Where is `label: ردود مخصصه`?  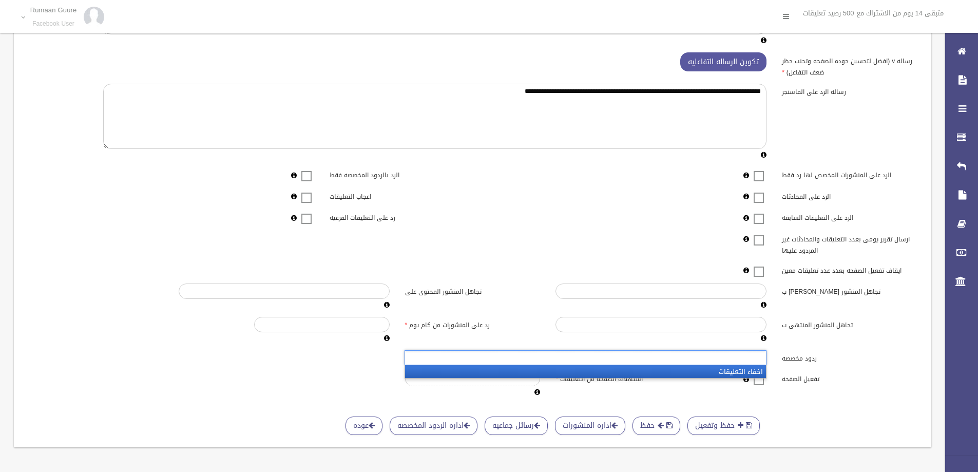
label: ردود مخصصه is located at coordinates (850, 357).